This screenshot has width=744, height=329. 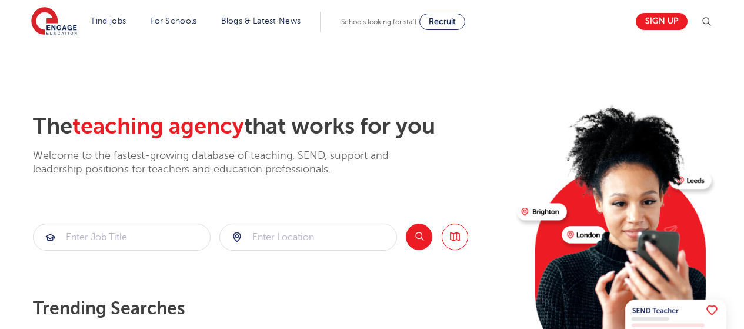 I want to click on span: Schools looking for staff, so click(x=379, y=22).